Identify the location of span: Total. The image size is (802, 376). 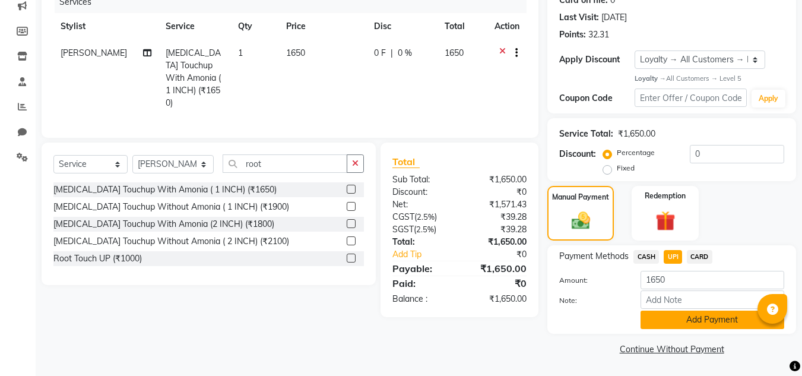
(406, 161).